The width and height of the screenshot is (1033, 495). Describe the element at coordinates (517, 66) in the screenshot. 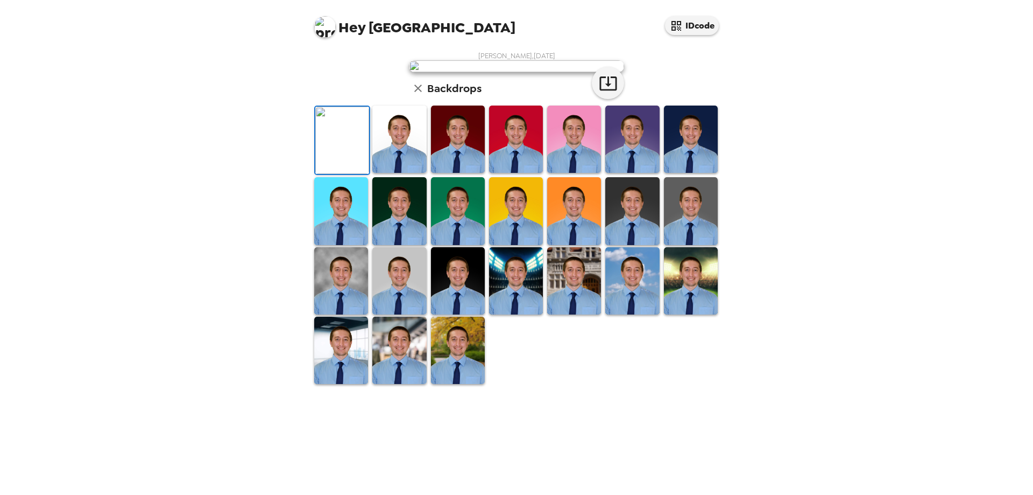

I see `img: user` at that location.